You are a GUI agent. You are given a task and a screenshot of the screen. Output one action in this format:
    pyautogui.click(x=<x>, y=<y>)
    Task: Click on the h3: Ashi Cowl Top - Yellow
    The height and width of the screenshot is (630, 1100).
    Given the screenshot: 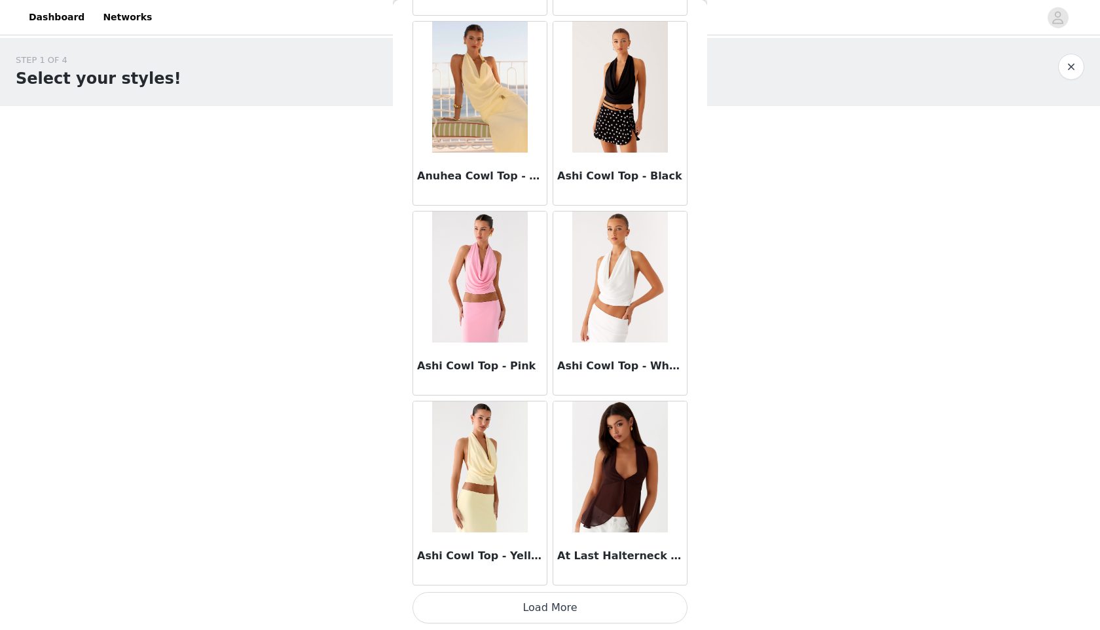 What is the action you would take?
    pyautogui.click(x=480, y=556)
    